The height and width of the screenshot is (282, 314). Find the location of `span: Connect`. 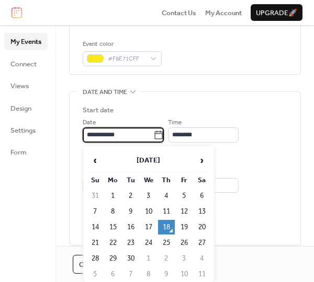

span: Connect is located at coordinates (24, 64).